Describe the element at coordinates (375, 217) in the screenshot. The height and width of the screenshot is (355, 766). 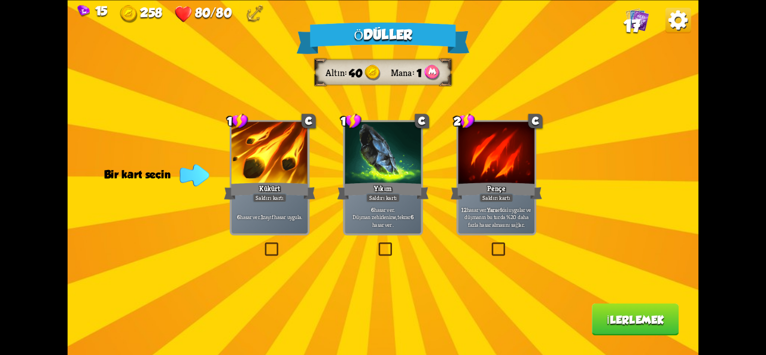
I see `font: Düşman zehirlenirse,` at that location.